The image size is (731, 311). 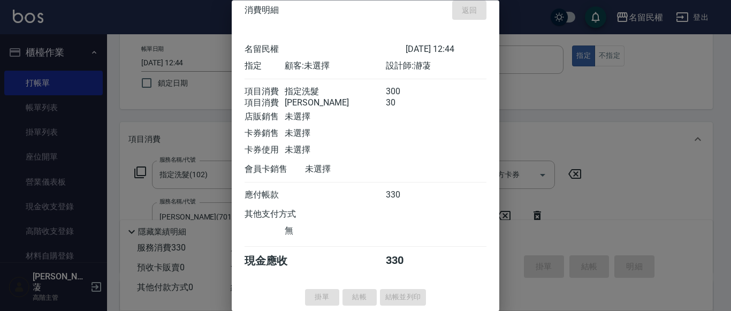 What do you see at coordinates (274, 170) in the screenshot?
I see `div: 會員卡銷售` at bounding box center [274, 170].